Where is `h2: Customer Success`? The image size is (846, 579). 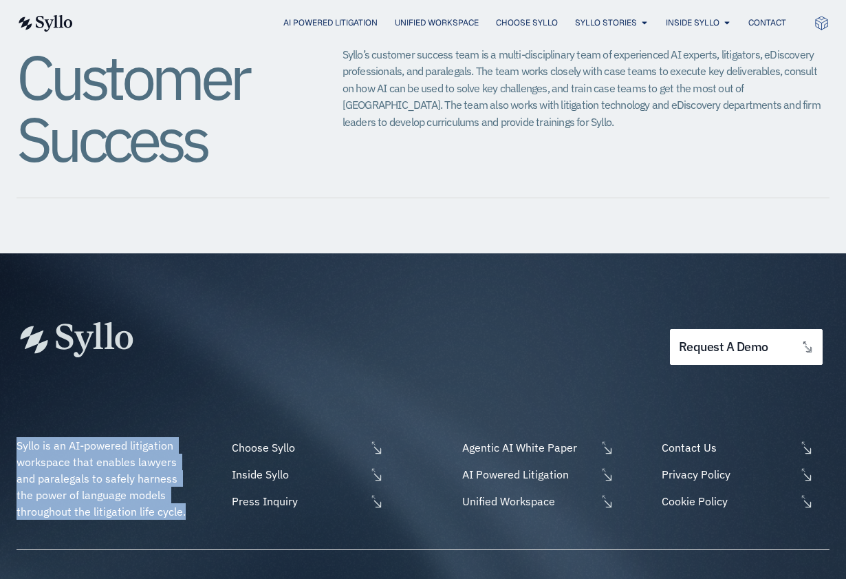
h2: Customer Success is located at coordinates (152, 108).